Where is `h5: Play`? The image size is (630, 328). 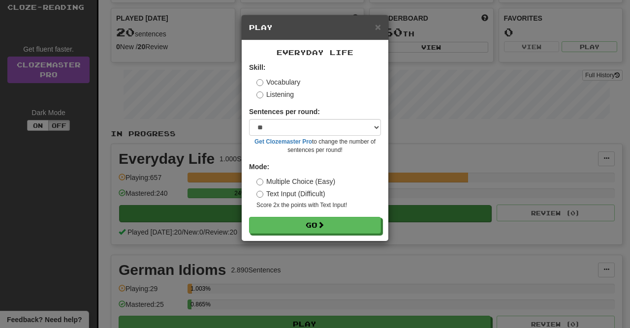
h5: Play is located at coordinates (315, 28).